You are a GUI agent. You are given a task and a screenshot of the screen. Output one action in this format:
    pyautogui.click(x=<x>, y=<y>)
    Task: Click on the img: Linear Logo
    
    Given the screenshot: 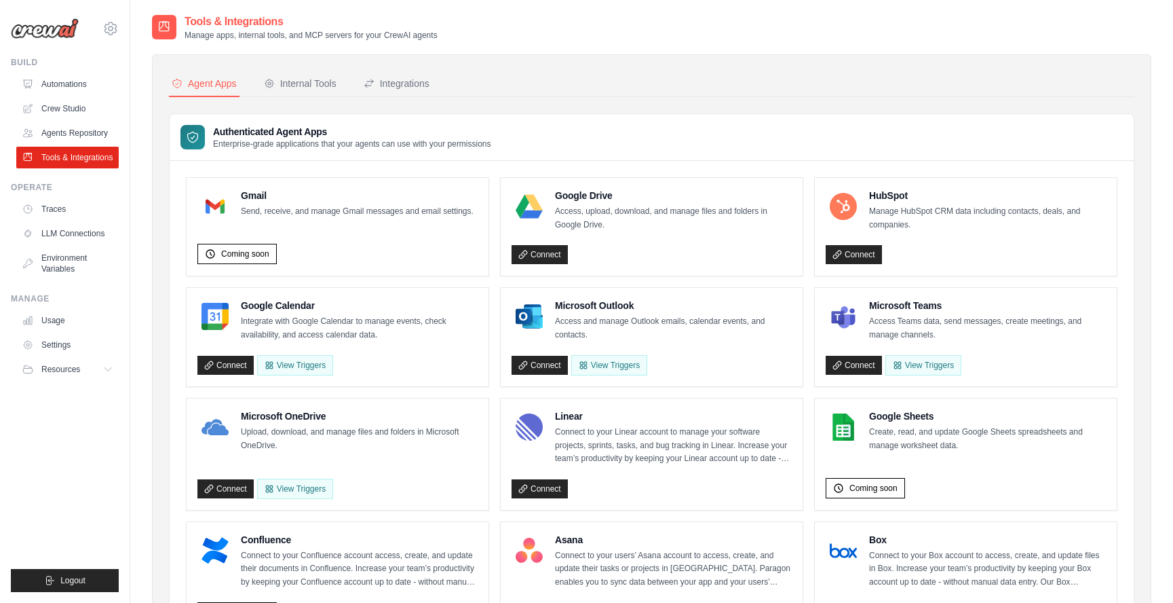 What is the action you would take?
    pyautogui.click(x=529, y=427)
    